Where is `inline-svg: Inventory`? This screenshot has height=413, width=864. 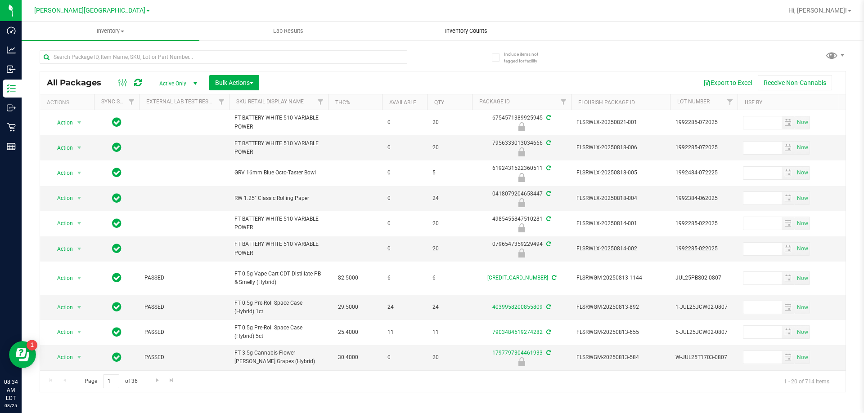
inline-svg: Inventory is located at coordinates (11, 89).